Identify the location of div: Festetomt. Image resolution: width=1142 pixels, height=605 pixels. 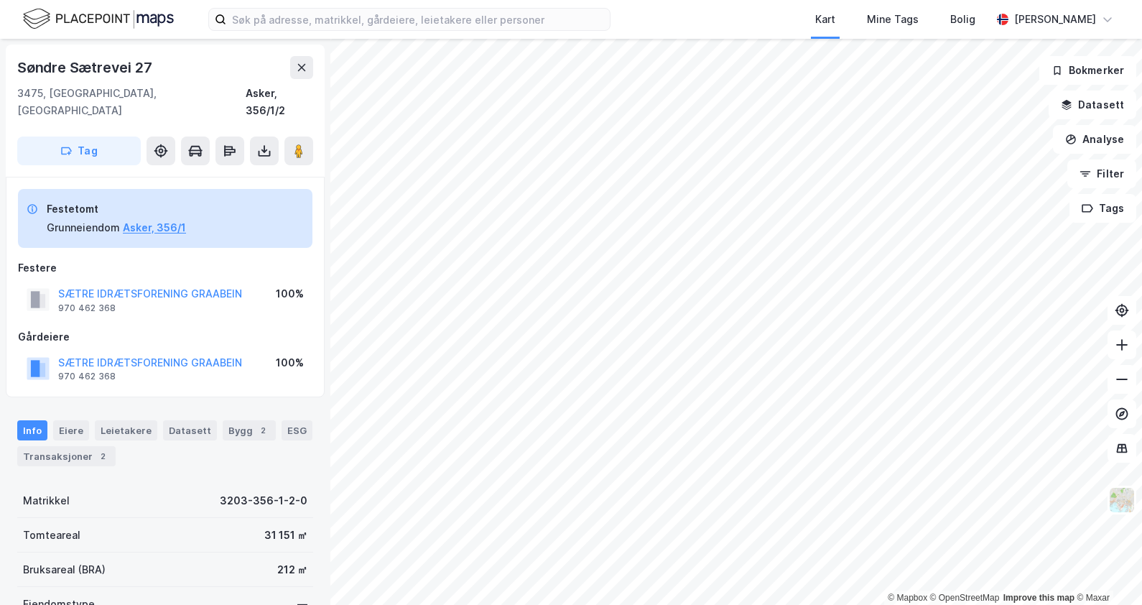
(116, 209).